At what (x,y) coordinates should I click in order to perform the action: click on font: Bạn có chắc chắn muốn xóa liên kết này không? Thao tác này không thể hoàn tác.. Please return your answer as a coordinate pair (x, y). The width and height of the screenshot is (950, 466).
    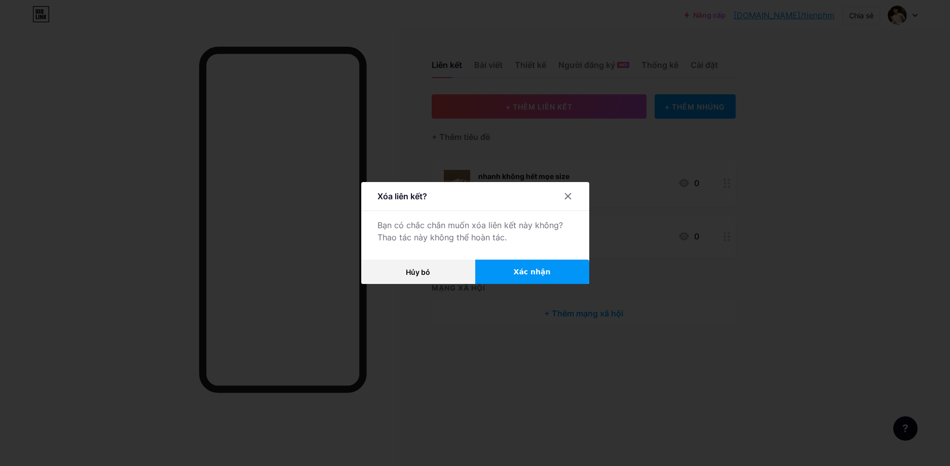
    Looking at the image, I should click on (470, 231).